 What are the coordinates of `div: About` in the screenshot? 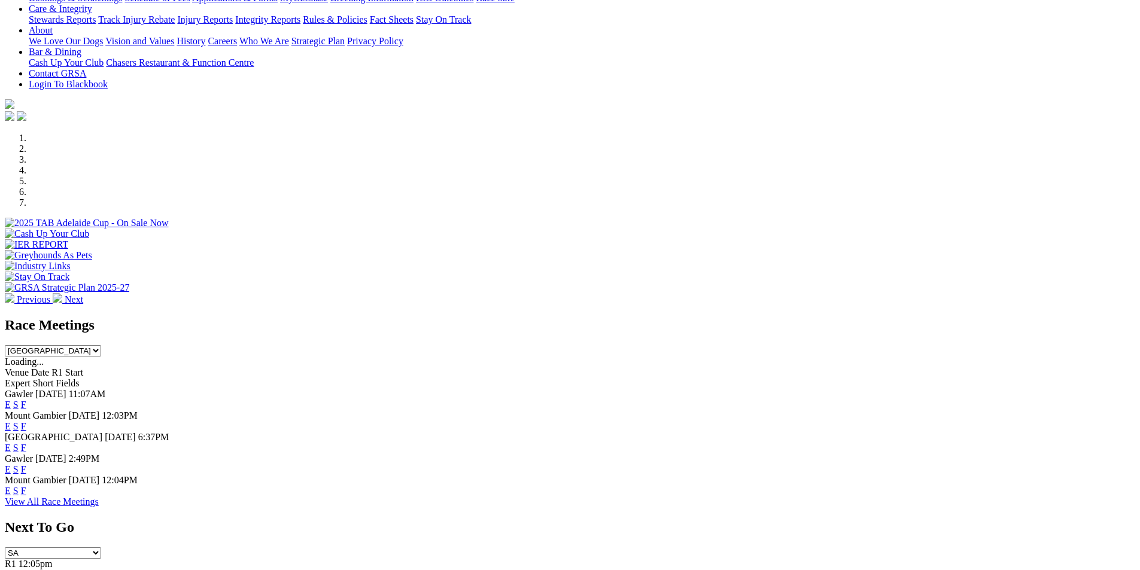 It's located at (582, 41).